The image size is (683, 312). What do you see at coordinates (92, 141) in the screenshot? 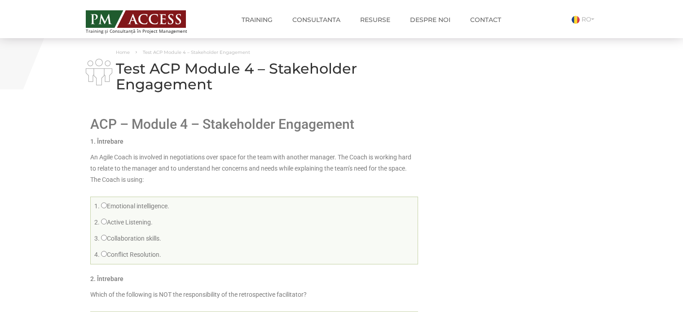
I see `span: 1` at bounding box center [92, 141].